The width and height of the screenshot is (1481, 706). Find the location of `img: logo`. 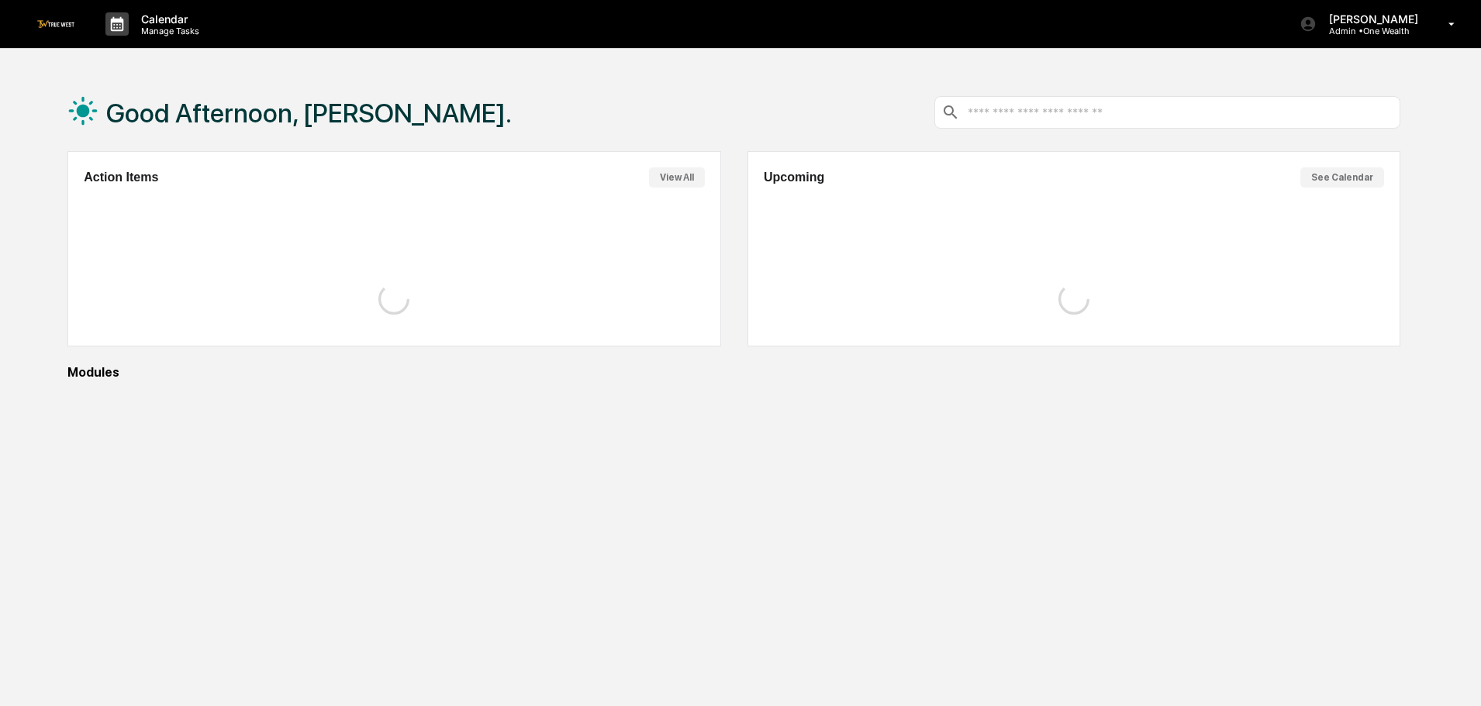

img: logo is located at coordinates (56, 23).